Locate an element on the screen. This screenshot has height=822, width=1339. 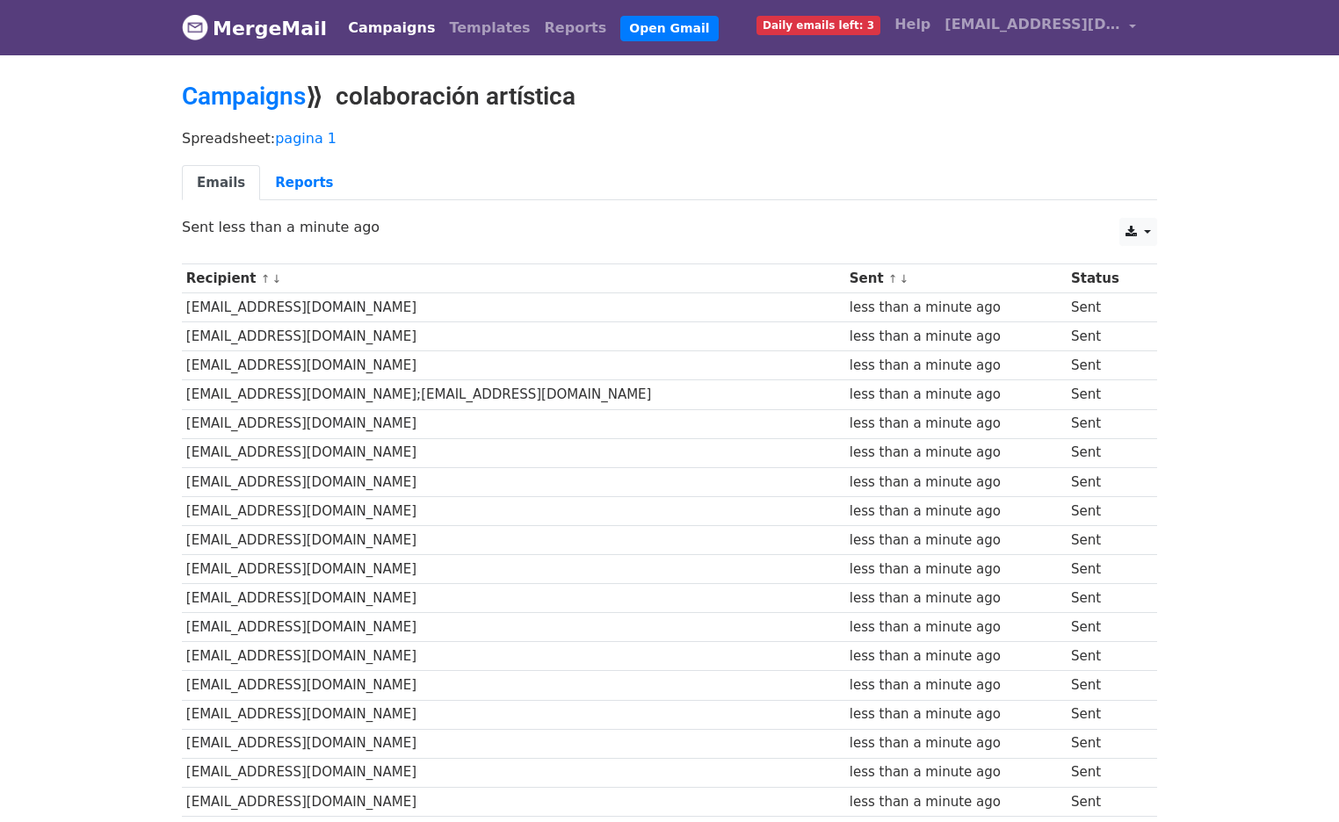
a: MergeMail is located at coordinates (254, 28).